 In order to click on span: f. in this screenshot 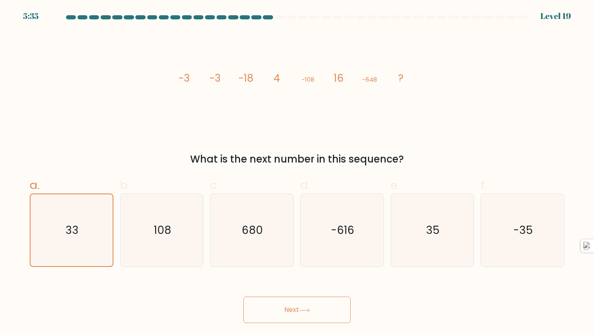, I will do `click(483, 185)`.